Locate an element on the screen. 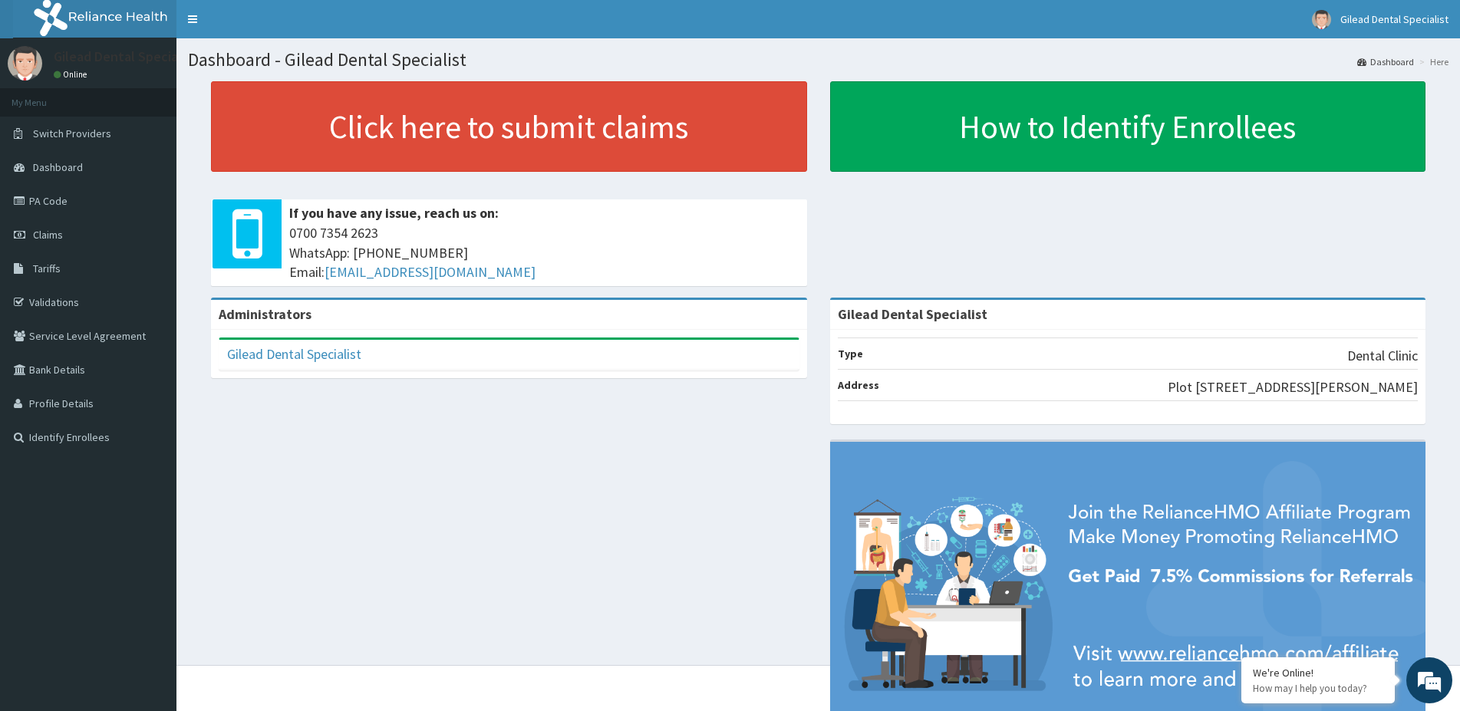  span: Gilead Dental Specialist is located at coordinates (1394, 19).